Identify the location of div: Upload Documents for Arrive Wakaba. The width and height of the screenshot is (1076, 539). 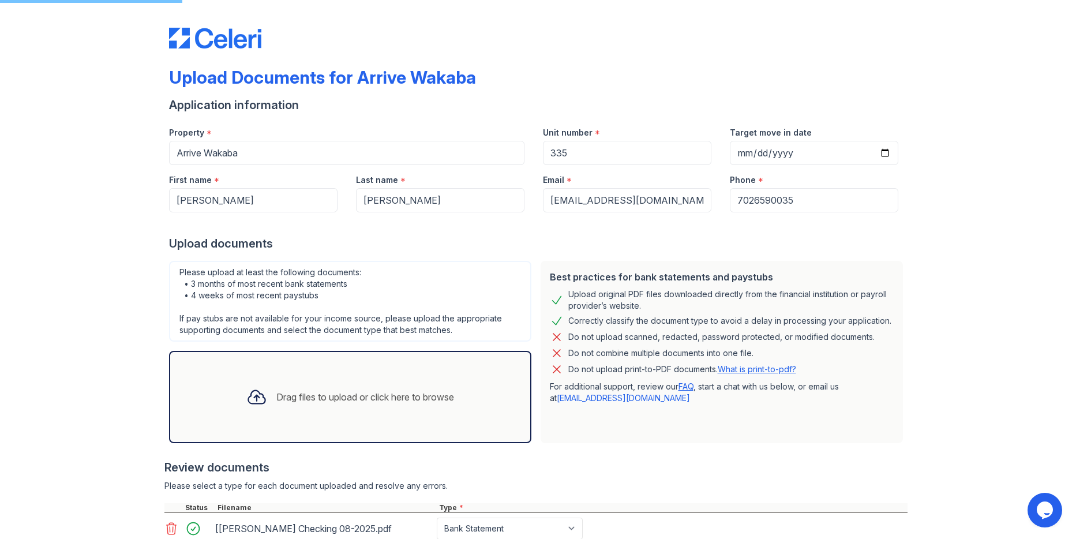
(322, 77).